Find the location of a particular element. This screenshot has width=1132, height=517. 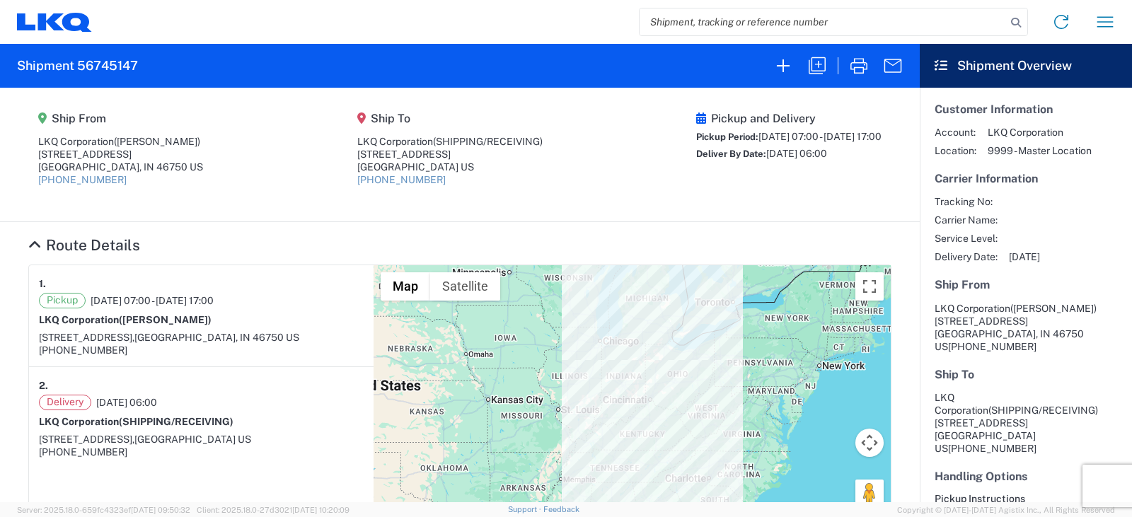

h2: Shipment 56745147 is located at coordinates (77, 66).